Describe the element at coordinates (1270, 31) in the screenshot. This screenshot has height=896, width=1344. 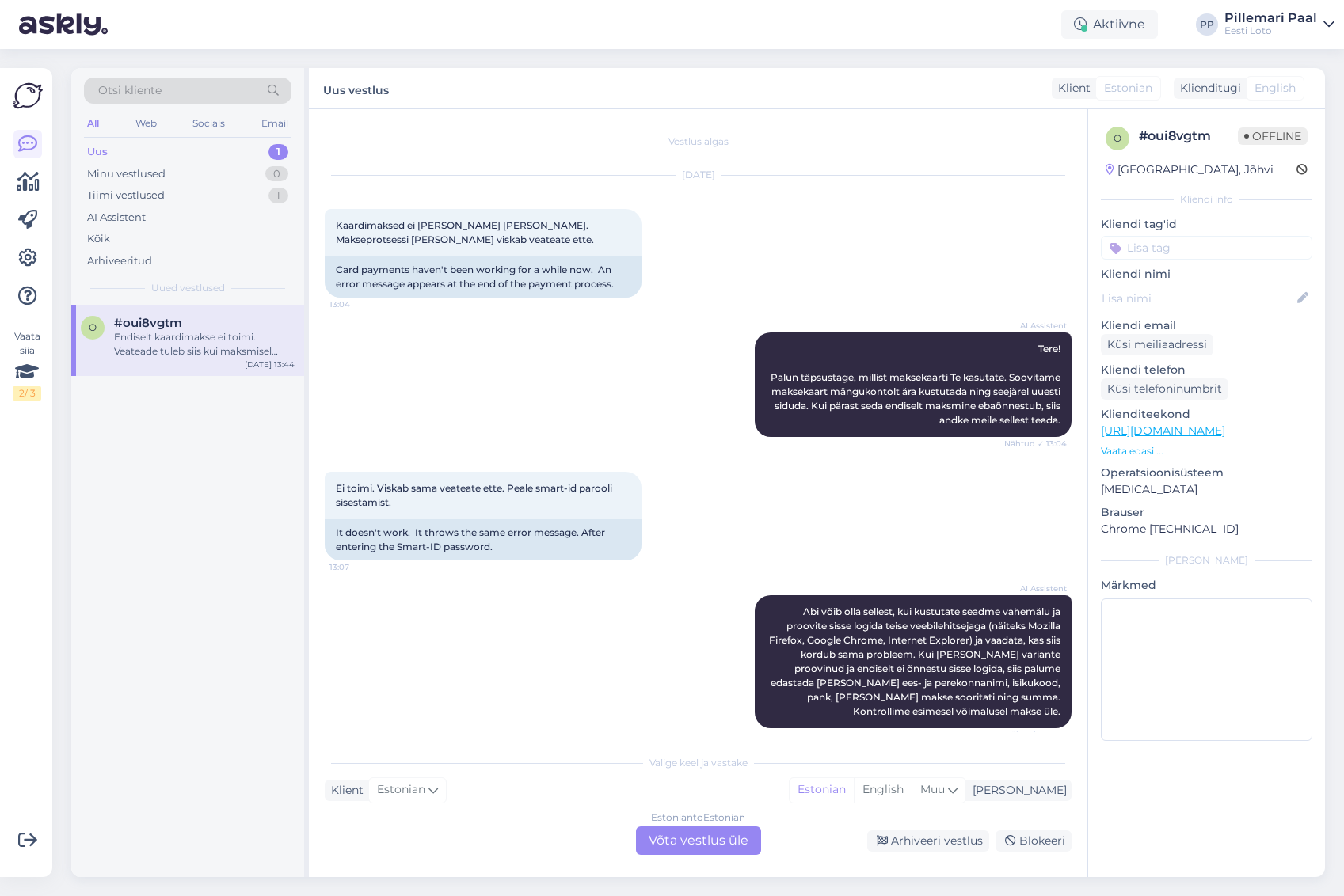
I see `div: Eesti Loto` at that location.